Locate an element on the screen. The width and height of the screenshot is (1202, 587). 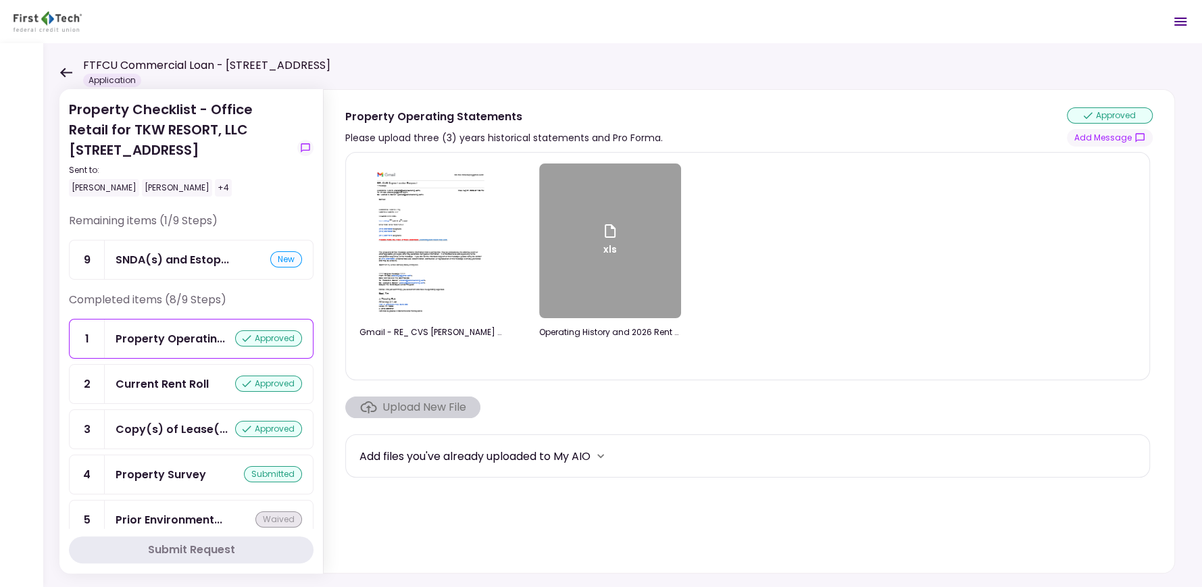
div: Add files you've already uploaded to My AIO is located at coordinates (475, 456).